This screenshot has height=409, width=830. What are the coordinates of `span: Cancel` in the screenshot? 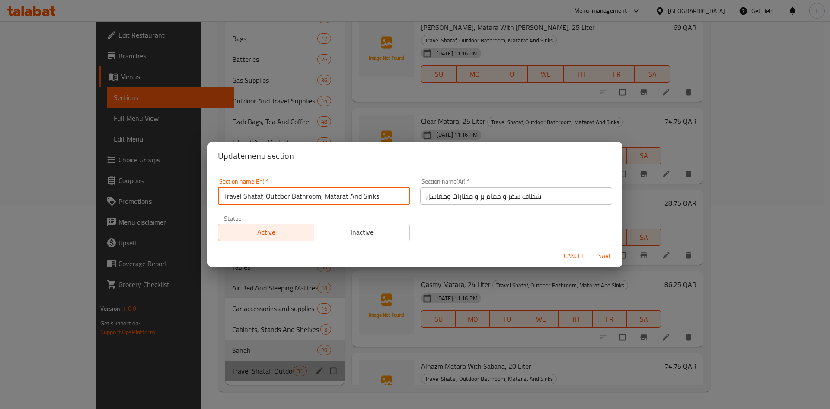 It's located at (574, 255).